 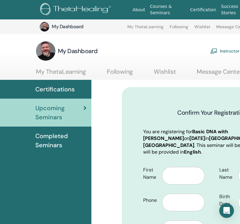 I want to click on b: English, so click(x=192, y=152).